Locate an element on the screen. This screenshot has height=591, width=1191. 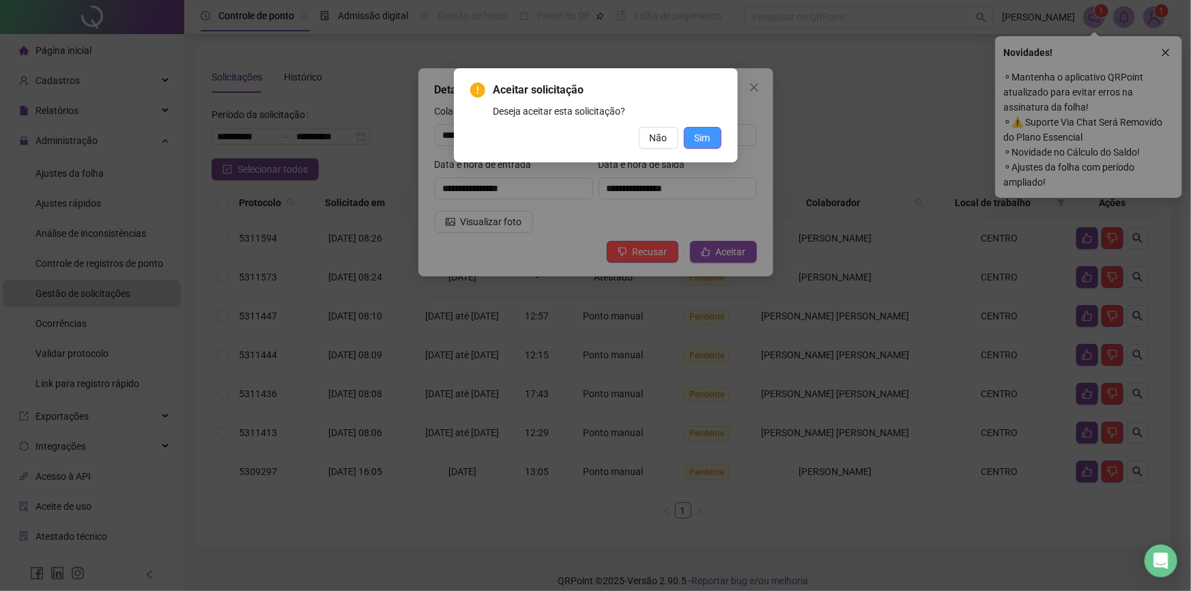
button: Não is located at coordinates (658, 138).